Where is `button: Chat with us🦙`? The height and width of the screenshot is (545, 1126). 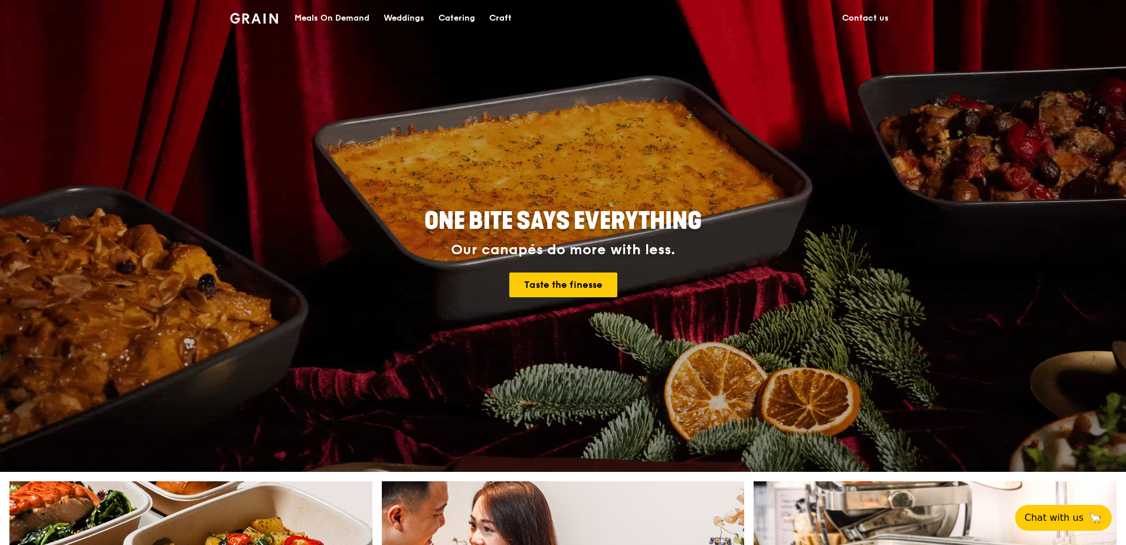 button: Chat with us🦙 is located at coordinates (1063, 518).